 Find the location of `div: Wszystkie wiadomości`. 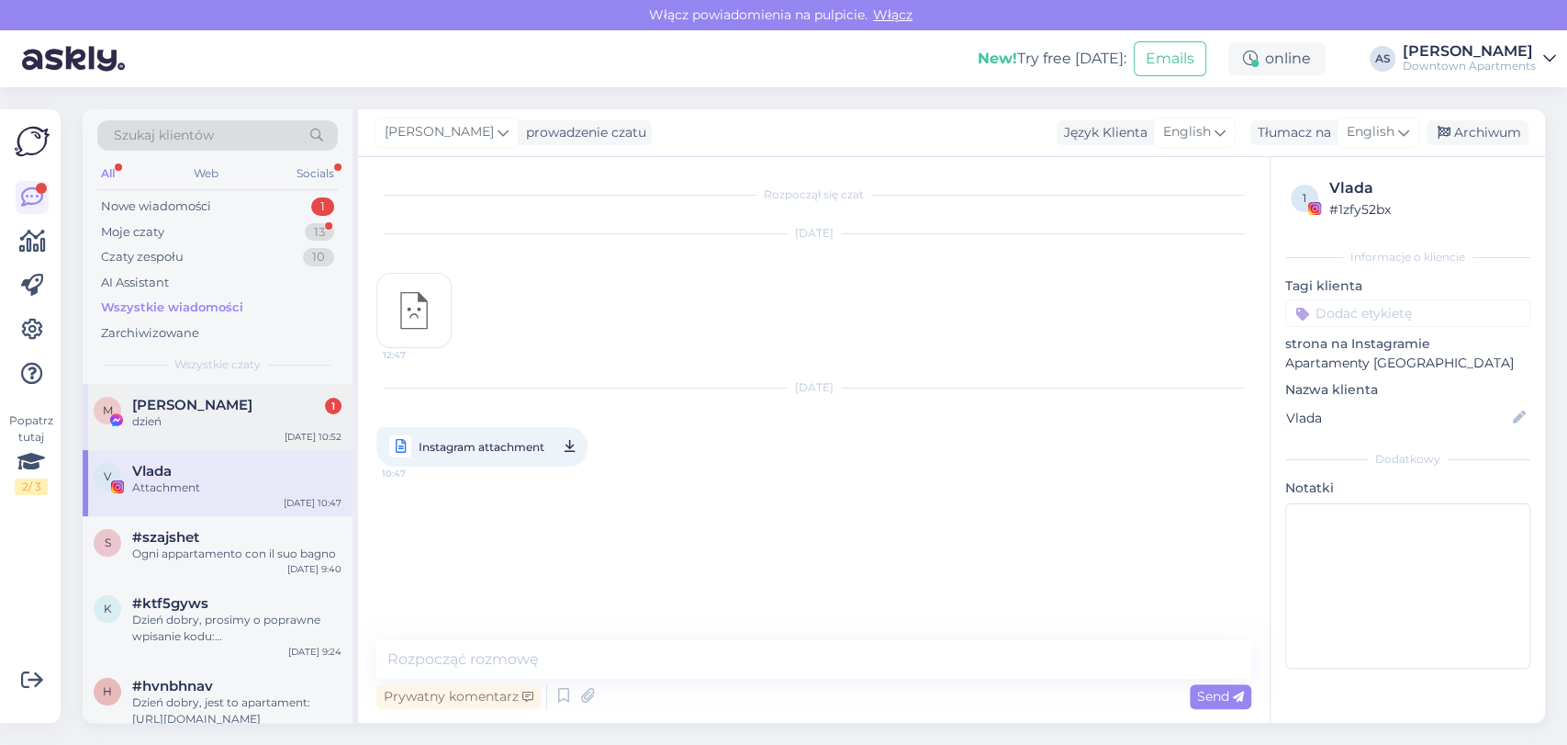

div: Wszystkie wiadomości is located at coordinates (172, 308).